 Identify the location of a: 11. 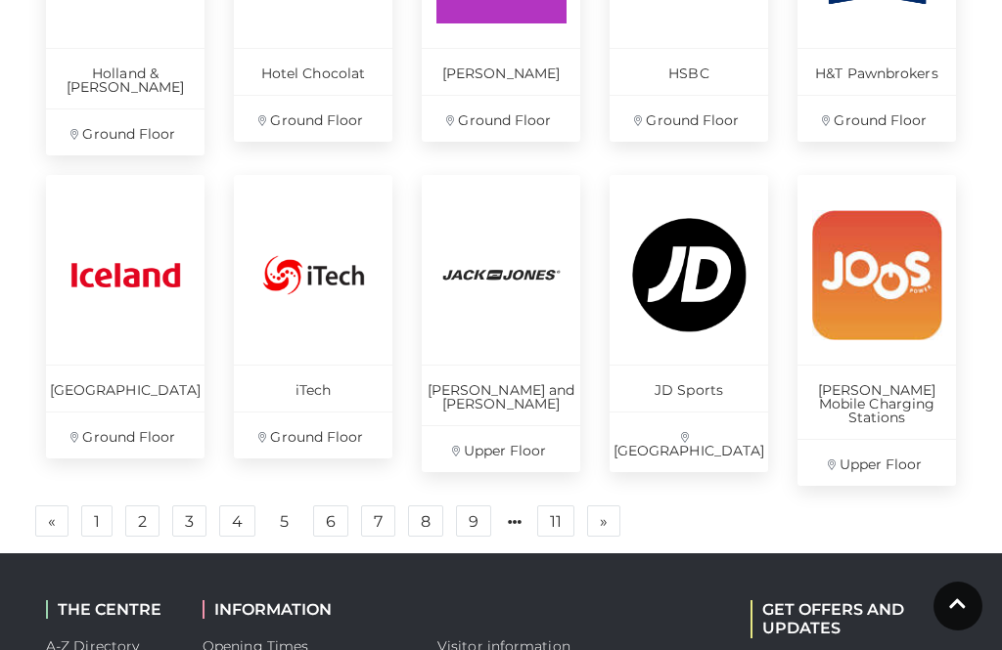
(556, 521).